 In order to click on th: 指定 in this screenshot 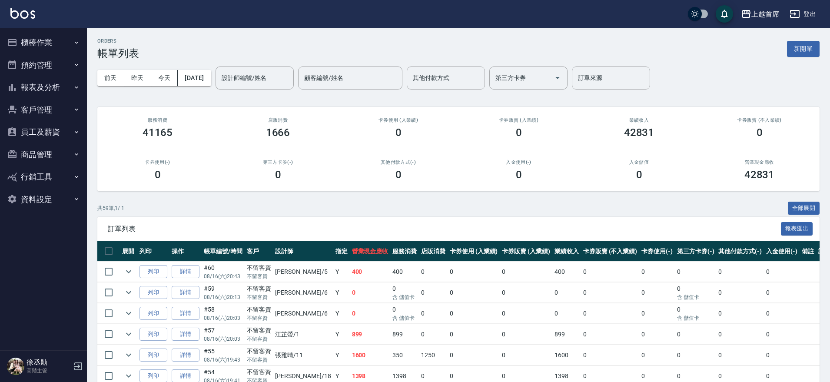, I will do `click(341, 251)`.